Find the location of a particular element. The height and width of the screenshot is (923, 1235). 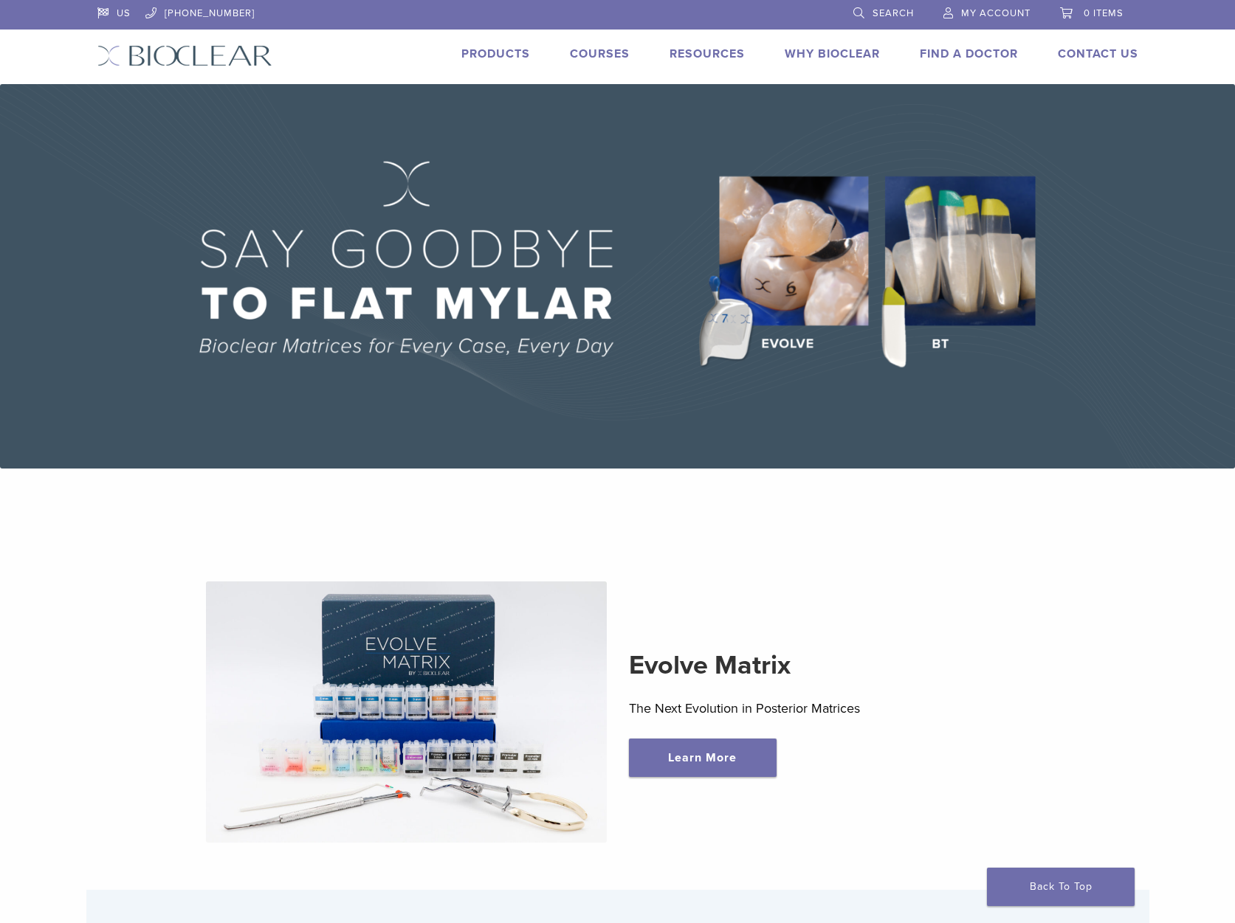

a: Products is located at coordinates (495, 54).